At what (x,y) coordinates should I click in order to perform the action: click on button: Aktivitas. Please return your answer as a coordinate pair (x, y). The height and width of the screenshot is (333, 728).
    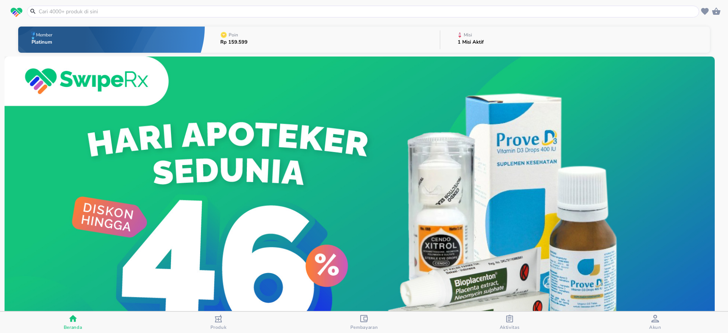
    Looking at the image, I should click on (509, 322).